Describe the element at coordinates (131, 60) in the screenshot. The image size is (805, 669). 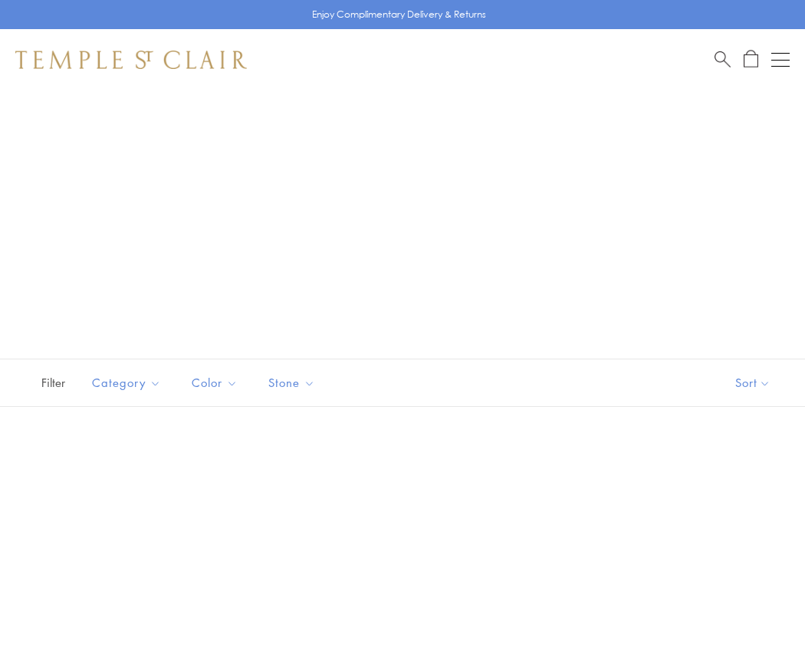
I see `img: Temple St. Clair` at that location.